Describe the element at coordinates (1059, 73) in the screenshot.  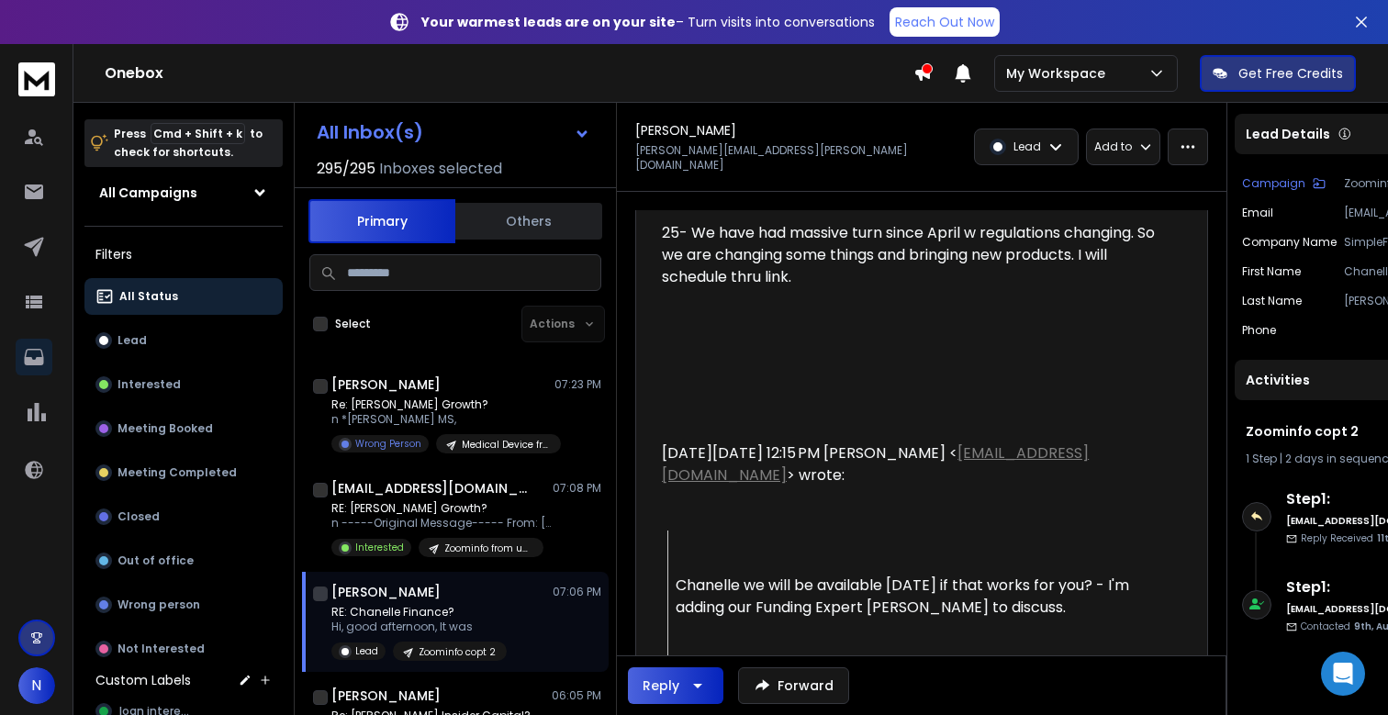
I see `p: My Workspace` at that location.